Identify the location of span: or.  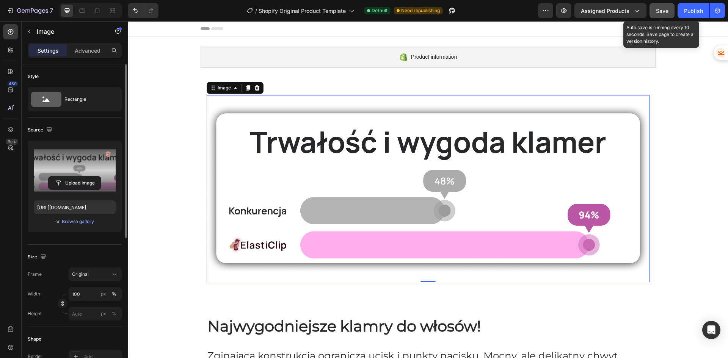
(58, 222).